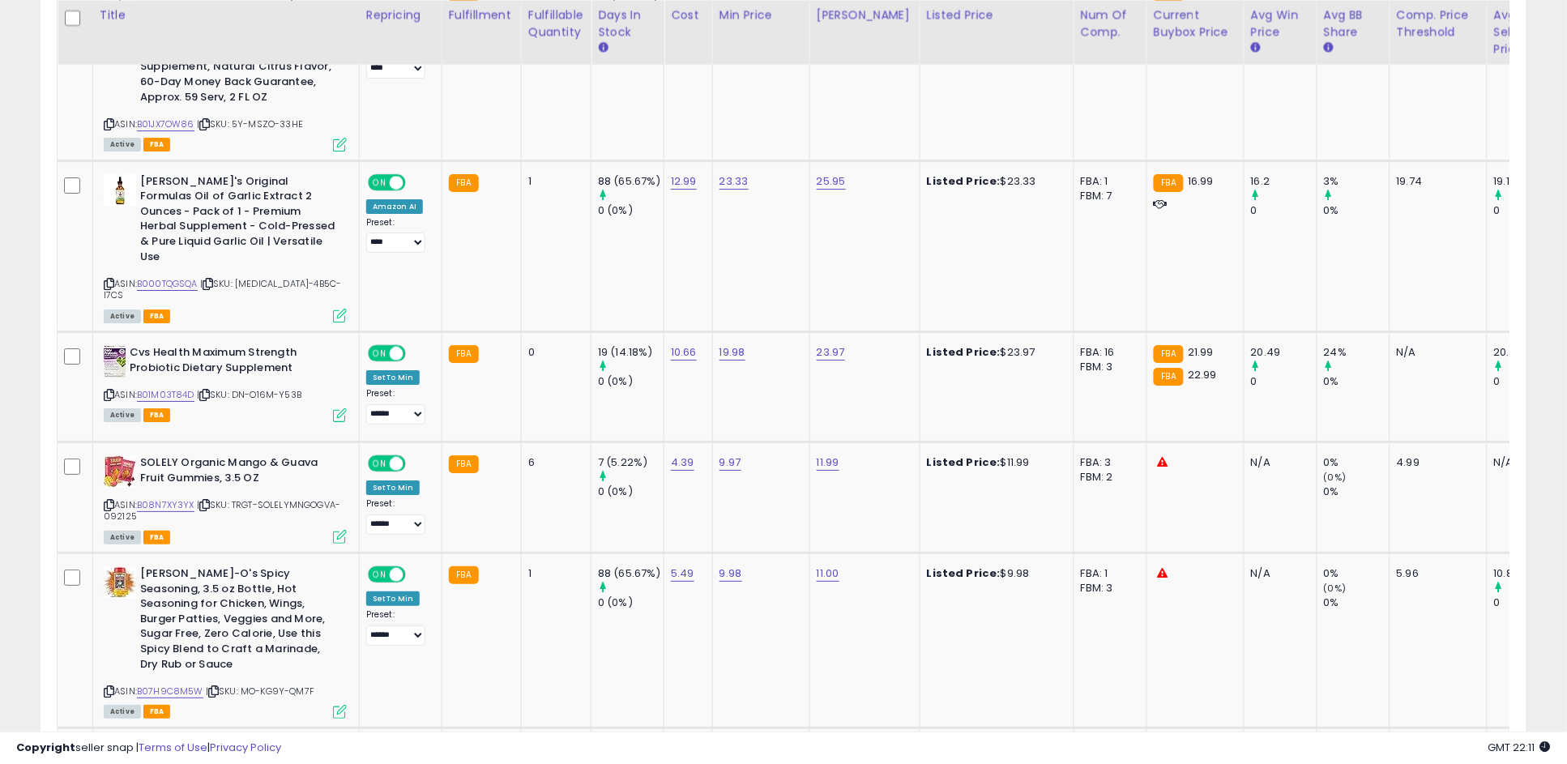  Describe the element at coordinates (556, 24) in the screenshot. I see `div: Fulfillable Quantity` at that location.